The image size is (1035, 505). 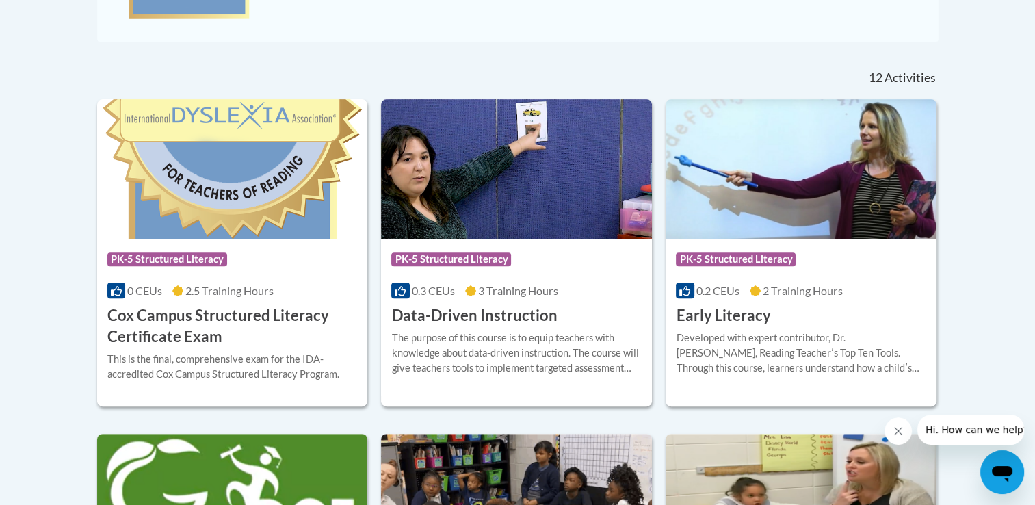 What do you see at coordinates (229, 290) in the screenshot?
I see `span: 2.5 Training Hours` at bounding box center [229, 290].